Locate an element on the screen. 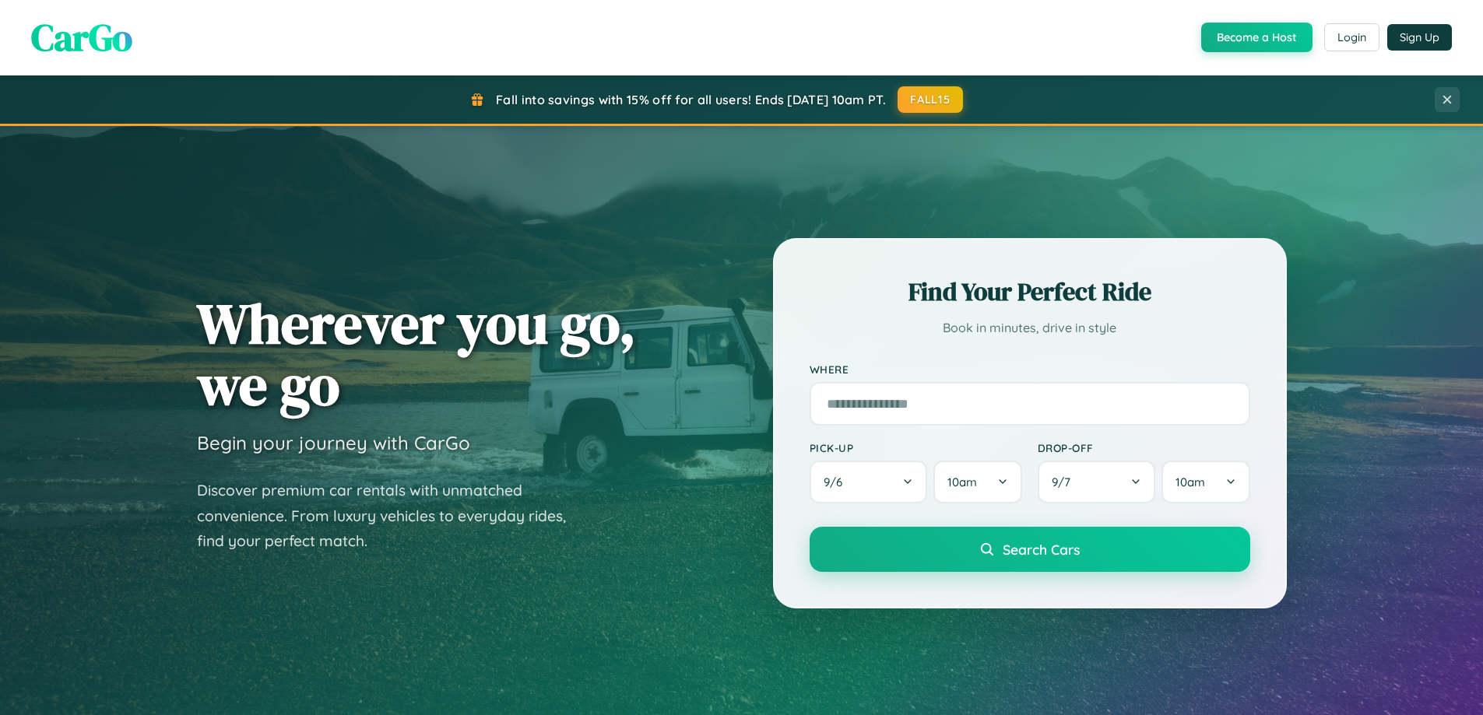  h3: Begin your journey with CarGo is located at coordinates (333, 443).